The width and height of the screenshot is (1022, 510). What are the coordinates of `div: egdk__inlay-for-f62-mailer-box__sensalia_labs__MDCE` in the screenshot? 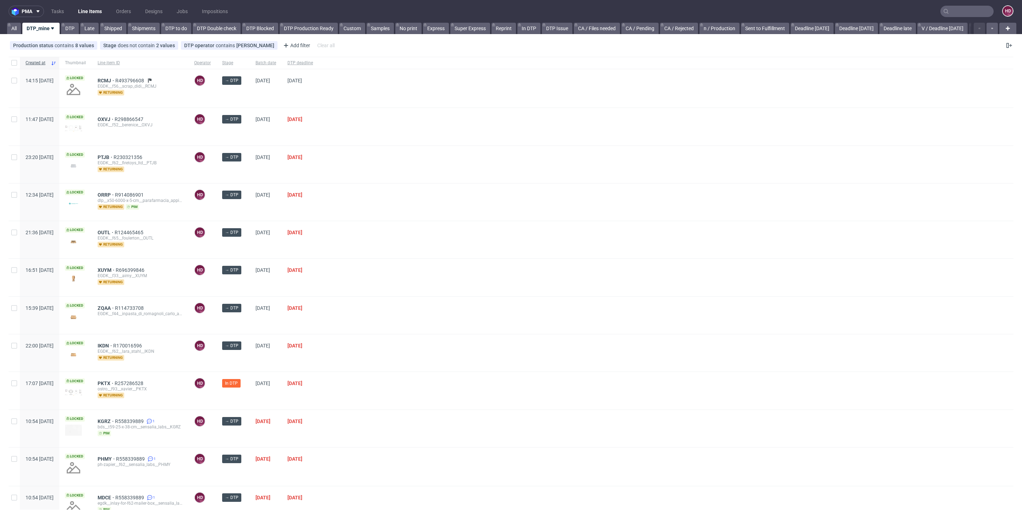 It's located at (140, 503).